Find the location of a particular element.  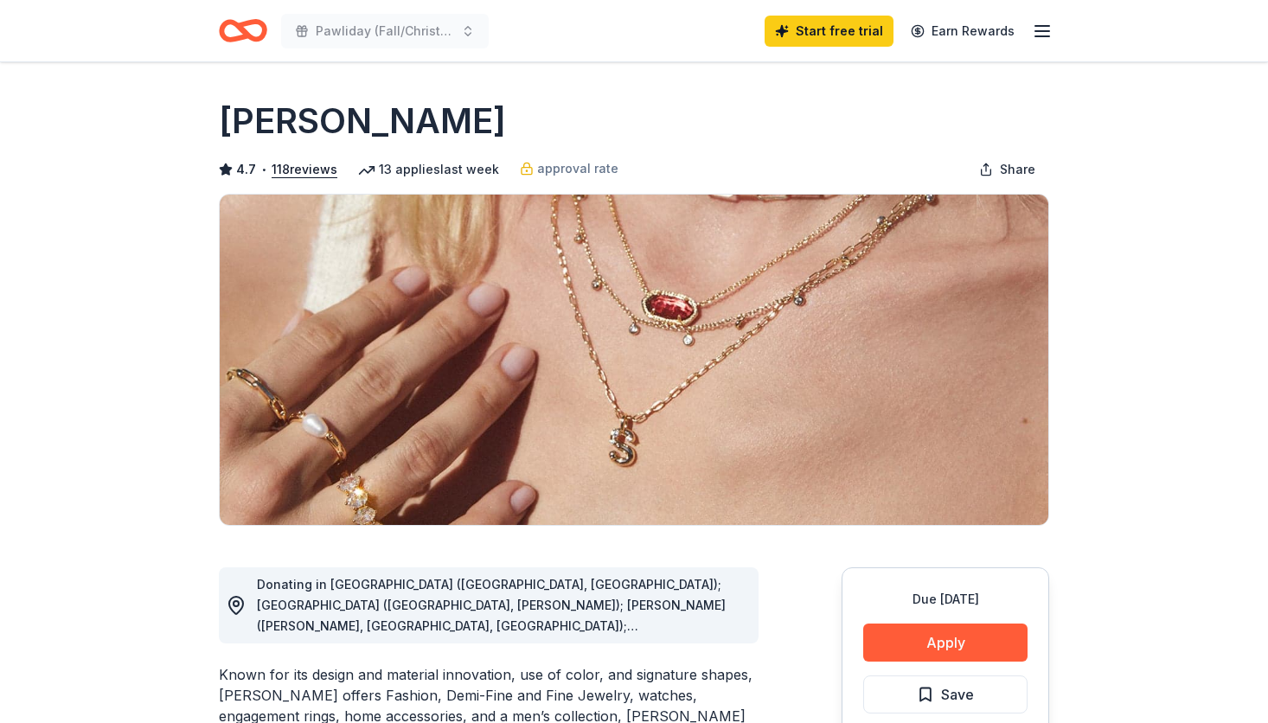

a: Home is located at coordinates (243, 30).